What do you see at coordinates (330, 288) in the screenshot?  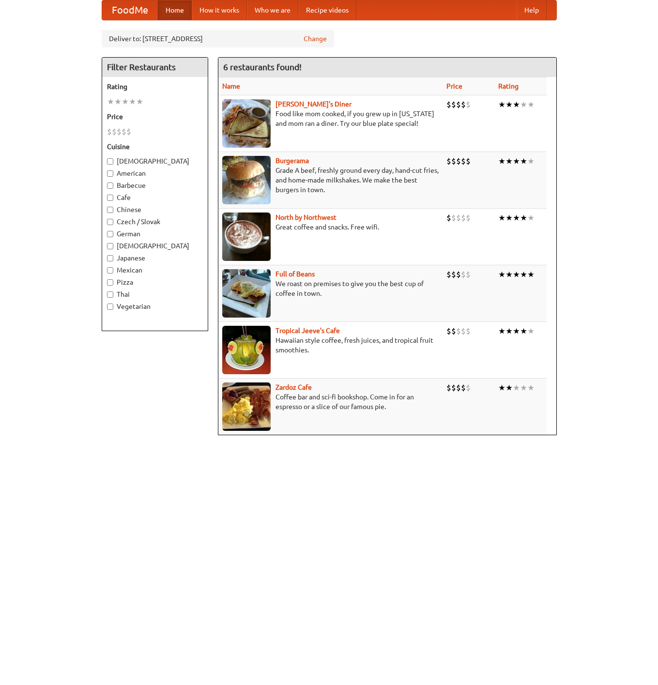 I see `p: We roast on premises to give you the best cup of coffee in town.` at bounding box center [330, 288].